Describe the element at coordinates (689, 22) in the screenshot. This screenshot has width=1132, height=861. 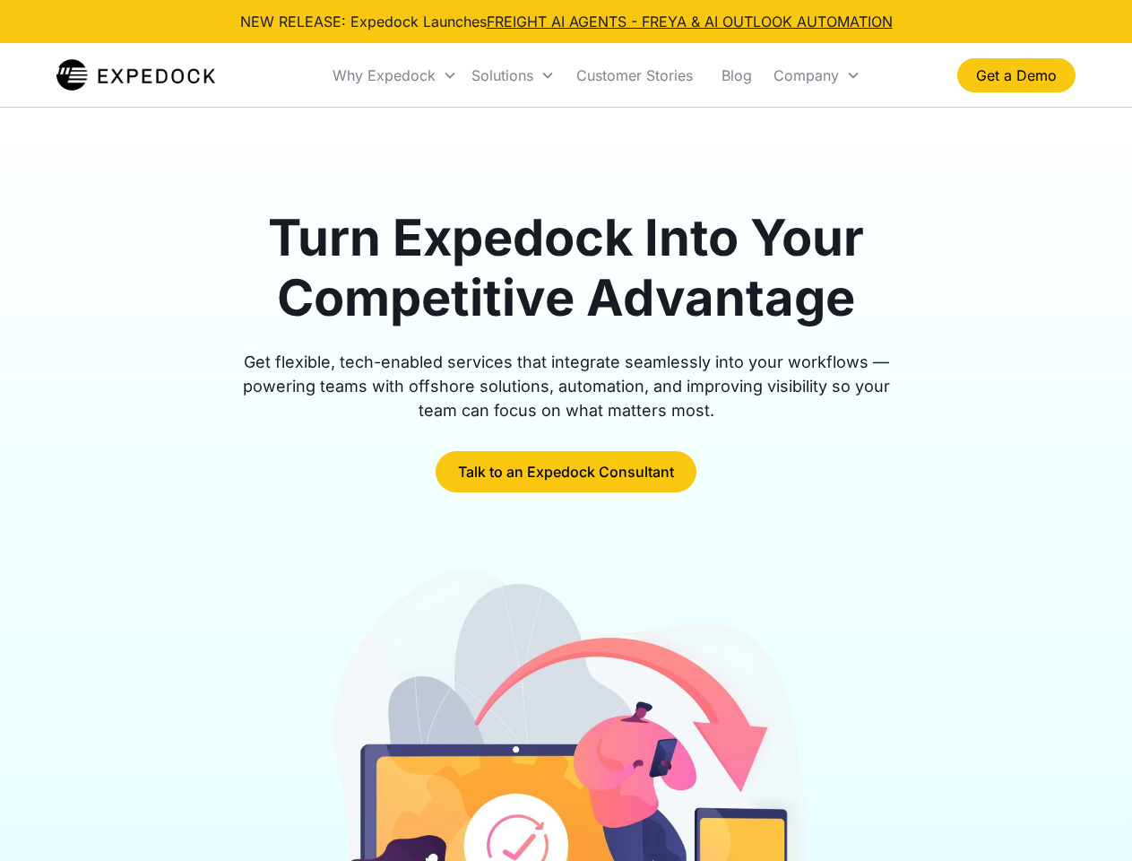
I see `a: FREIGHT AI AGENTS - FREYA & AI OUTLOOK AUTOMATION` at that location.